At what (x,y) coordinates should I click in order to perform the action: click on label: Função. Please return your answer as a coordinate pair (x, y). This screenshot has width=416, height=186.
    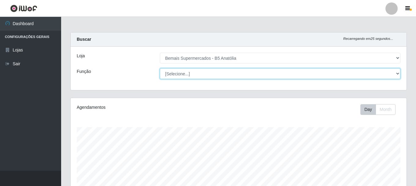
    Looking at the image, I should click on (84, 71).